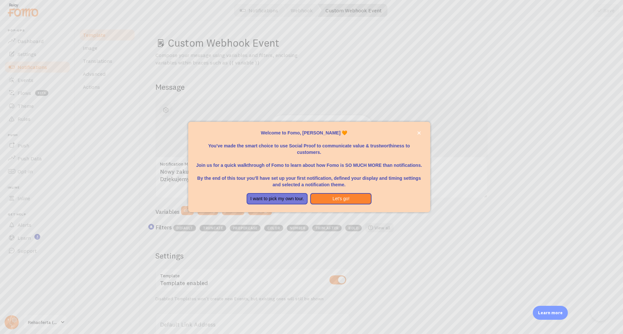  What do you see at coordinates (309, 146) in the screenshot?
I see `p: You've made the smart choice to use Social Proof to communicate value & trustworthiness to custom...` at bounding box center [309, 146].